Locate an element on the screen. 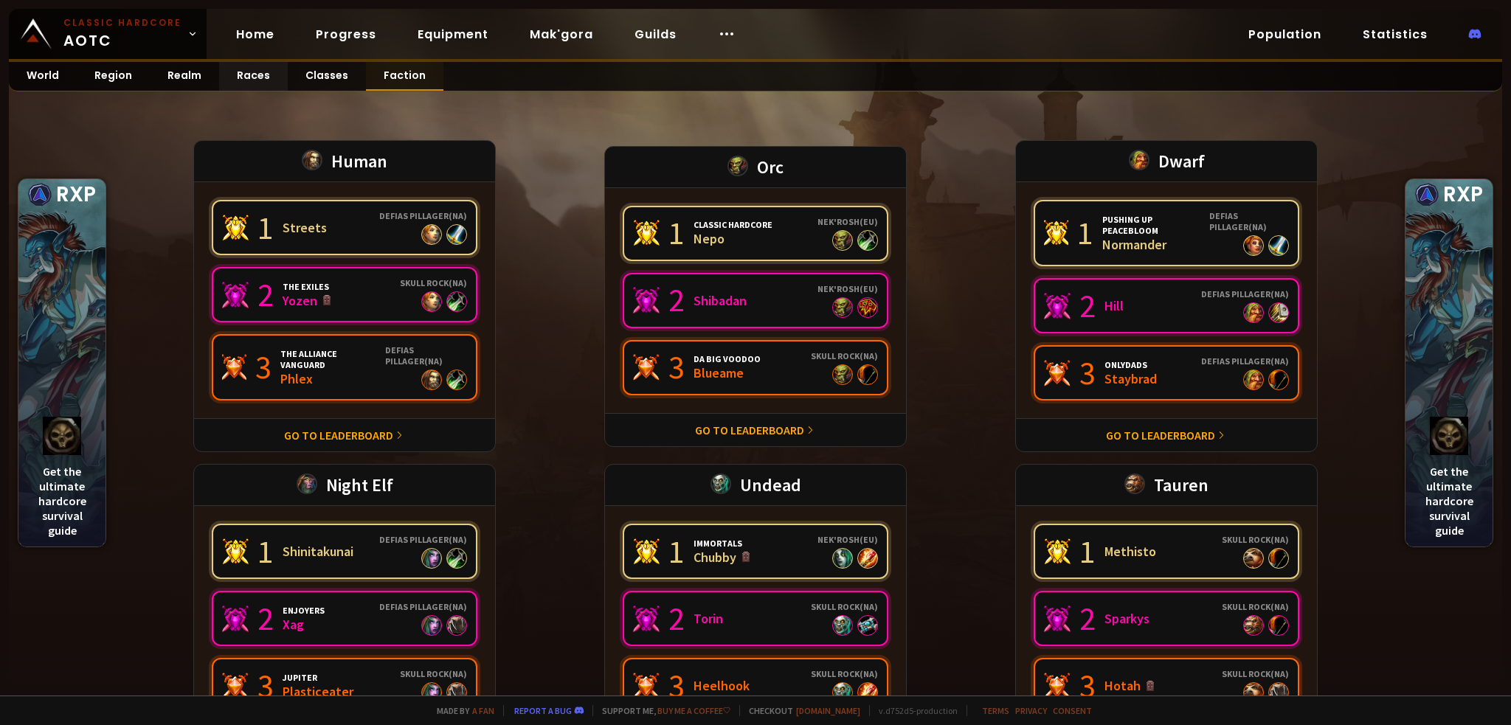  a: Population is located at coordinates (1284, 34).